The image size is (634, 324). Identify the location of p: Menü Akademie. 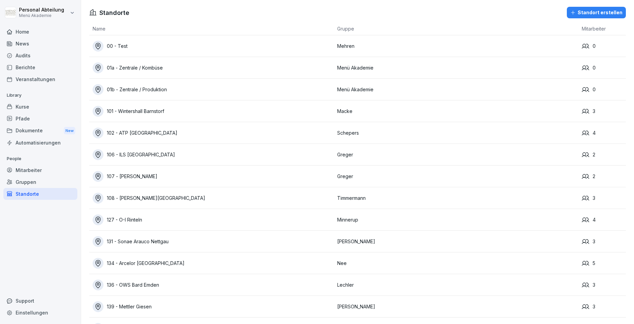
(41, 16).